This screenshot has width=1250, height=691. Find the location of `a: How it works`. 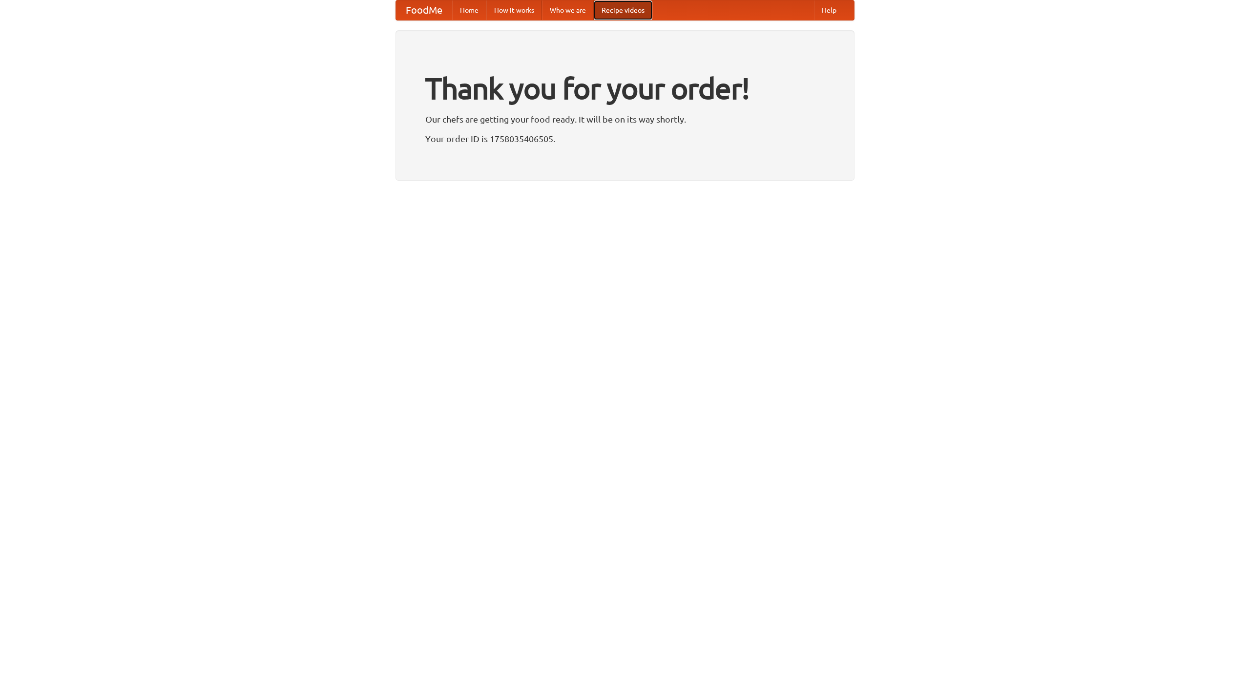

a: How it works is located at coordinates (514, 10).